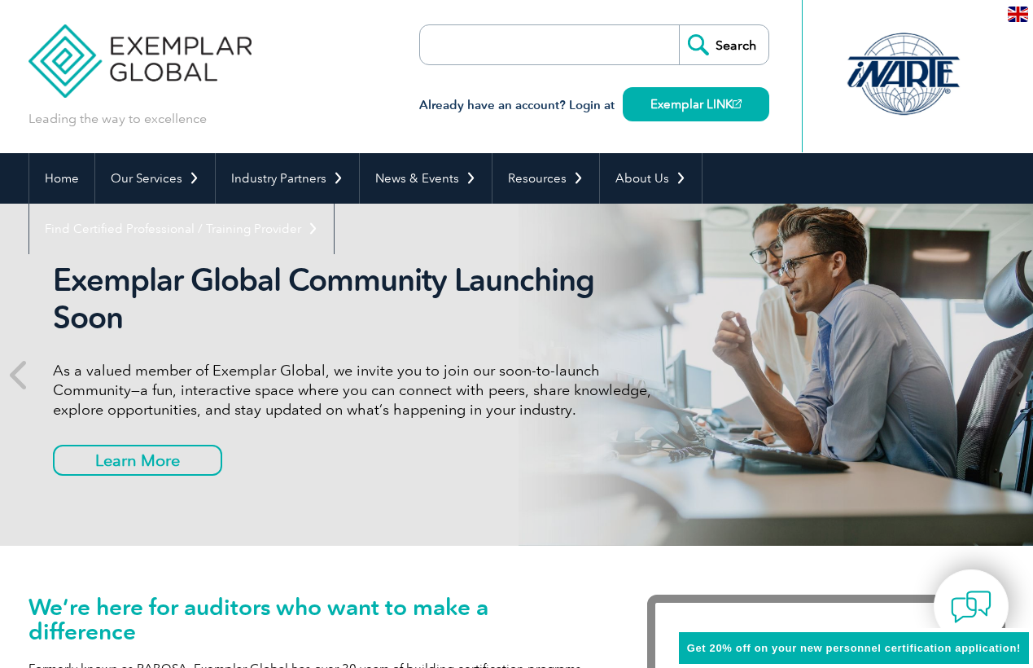 This screenshot has width=1033, height=668. I want to click on a: Industry Partners, so click(287, 178).